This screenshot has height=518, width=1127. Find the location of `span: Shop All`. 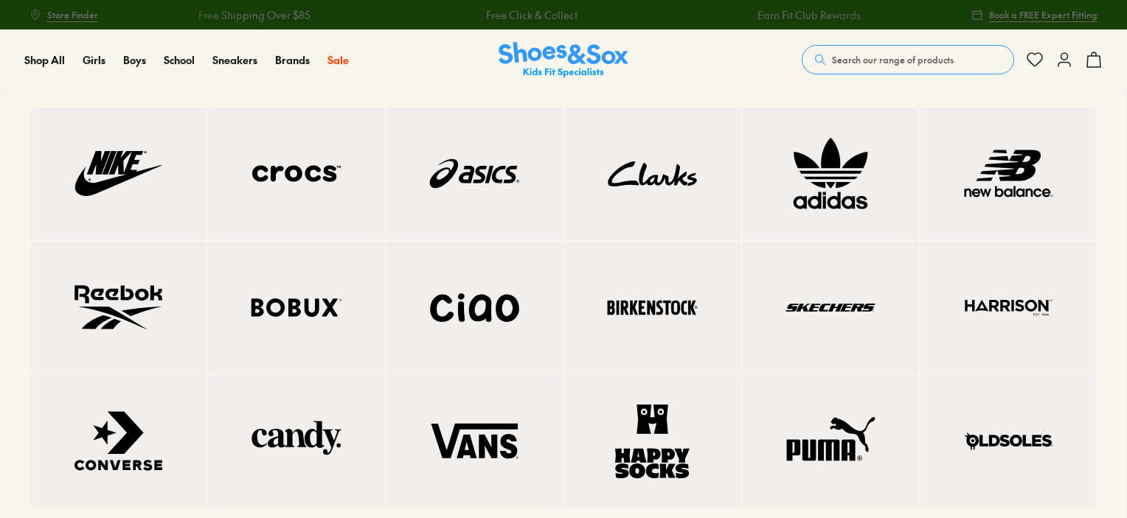

span: Shop All is located at coordinates (44, 60).